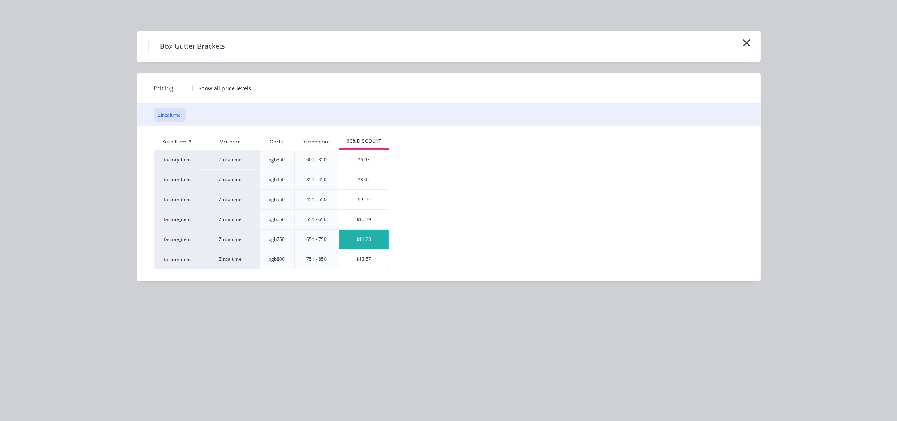 The height and width of the screenshot is (421, 897). Describe the element at coordinates (277, 180) in the screenshot. I see `div: bgb450` at that location.